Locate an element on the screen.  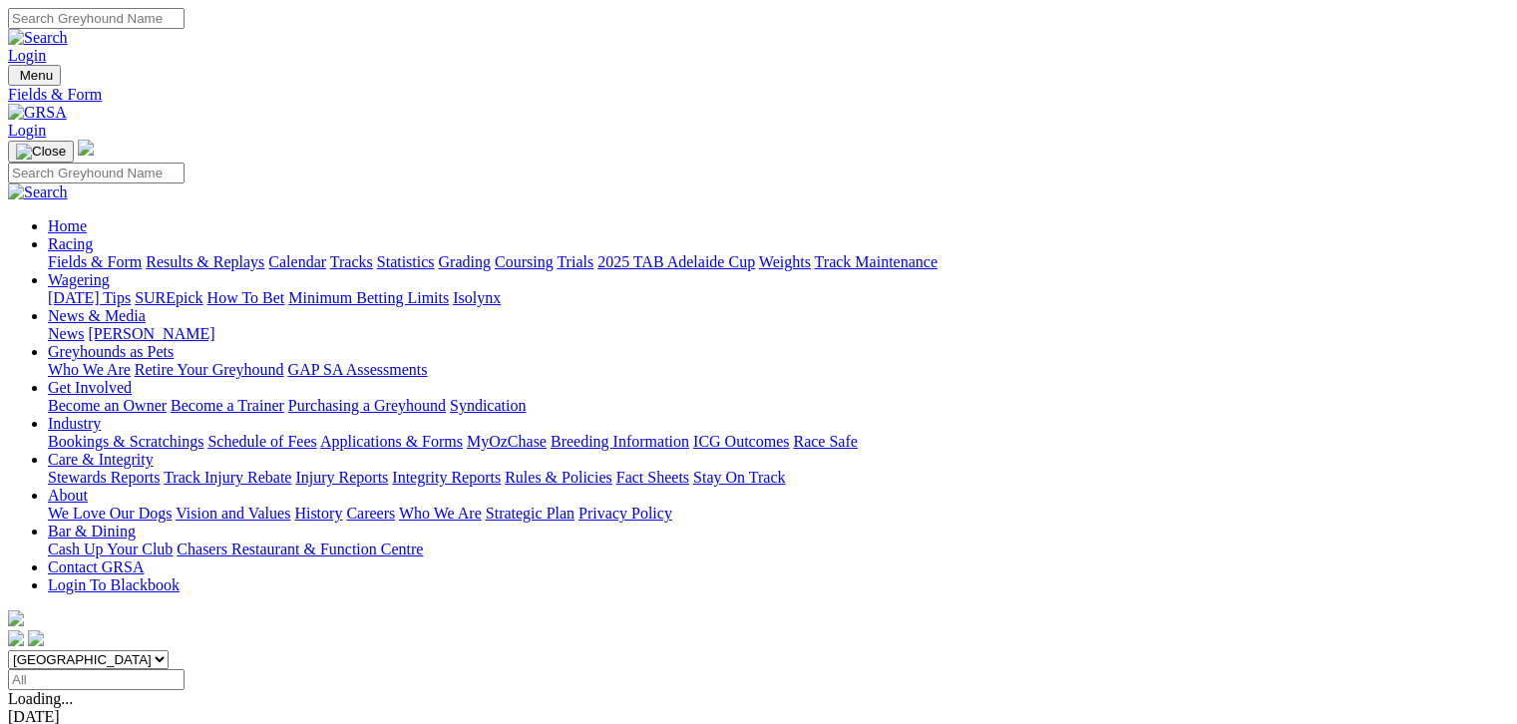
a: Care & Integrity is located at coordinates (101, 459).